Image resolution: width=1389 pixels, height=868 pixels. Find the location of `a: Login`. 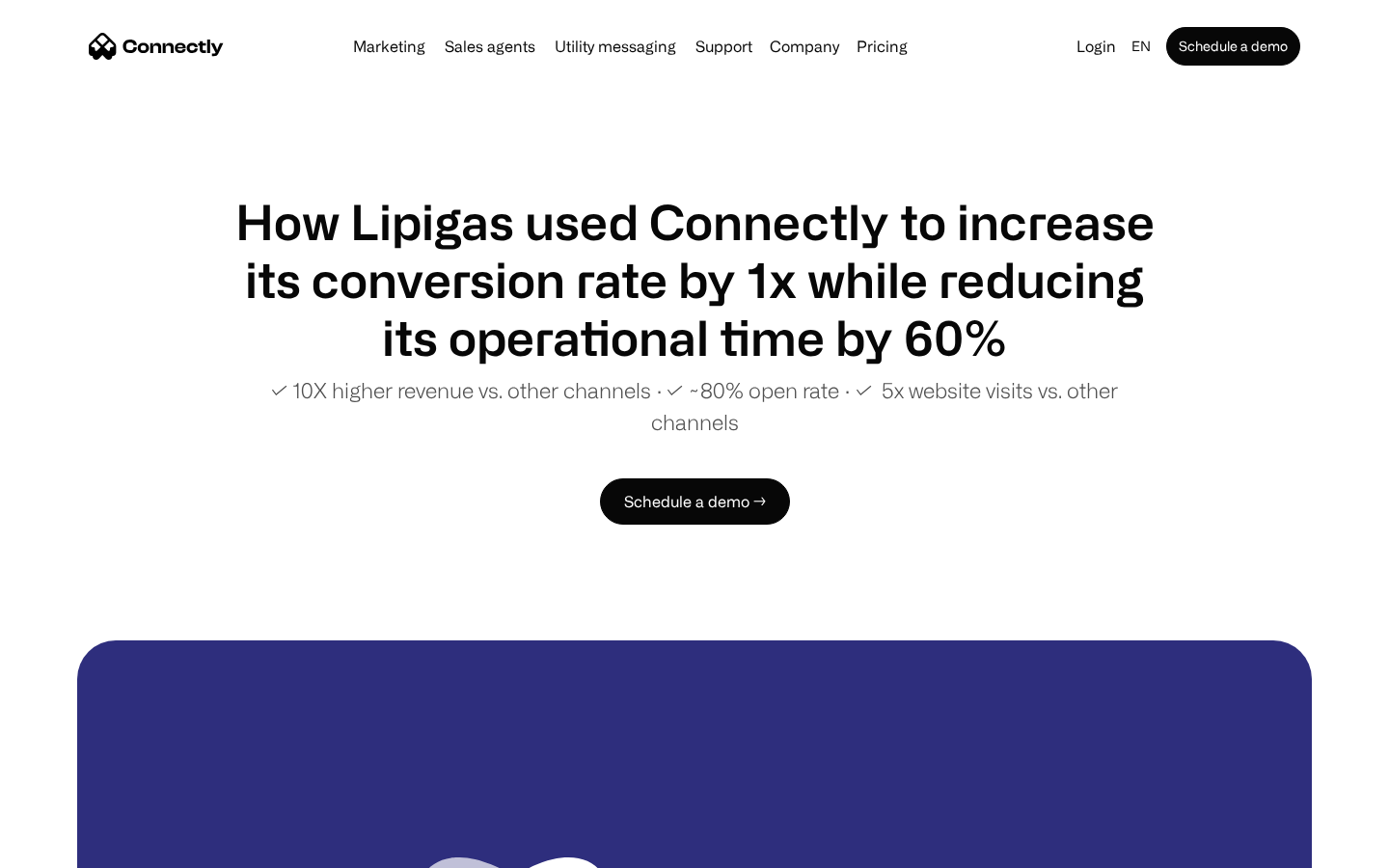

a: Login is located at coordinates (1095, 47).